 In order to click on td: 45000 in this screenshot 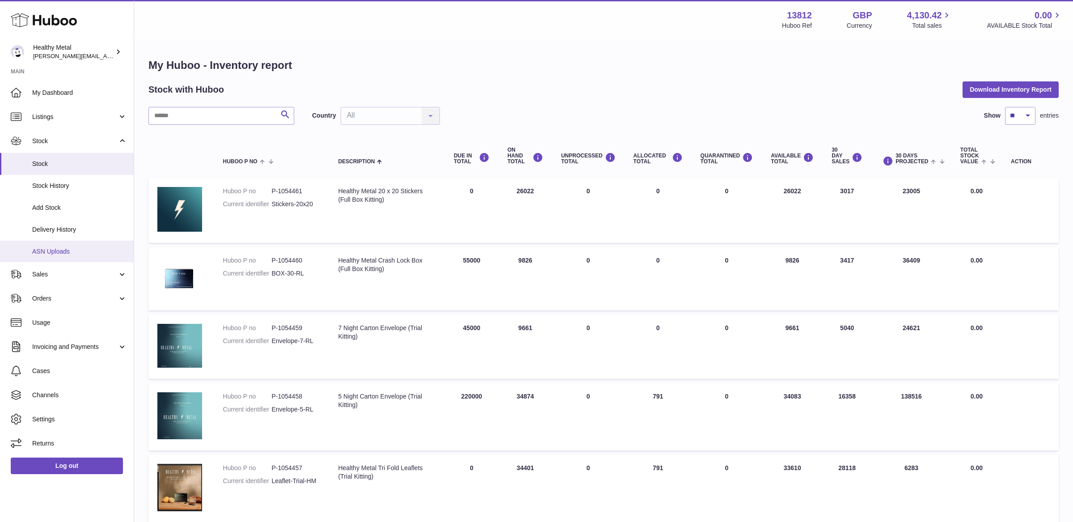, I will do `click(472, 347)`.